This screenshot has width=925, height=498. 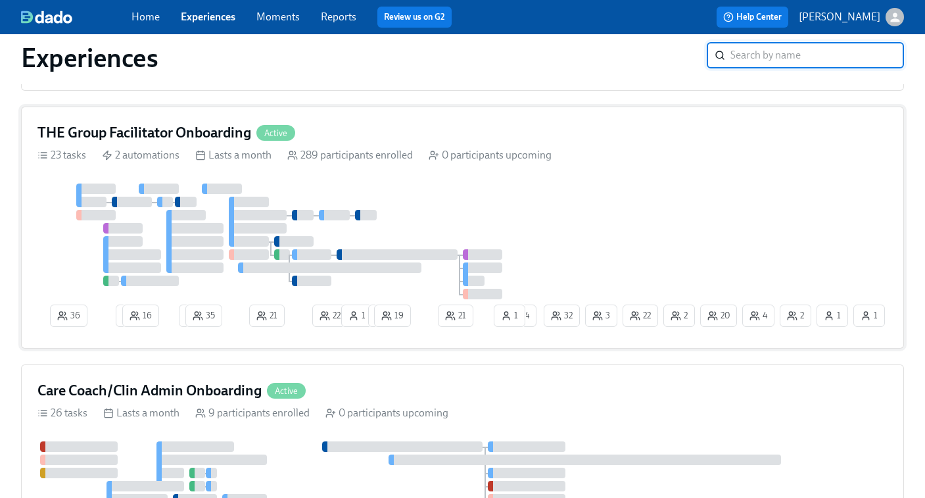 I want to click on span: 36, so click(x=68, y=316).